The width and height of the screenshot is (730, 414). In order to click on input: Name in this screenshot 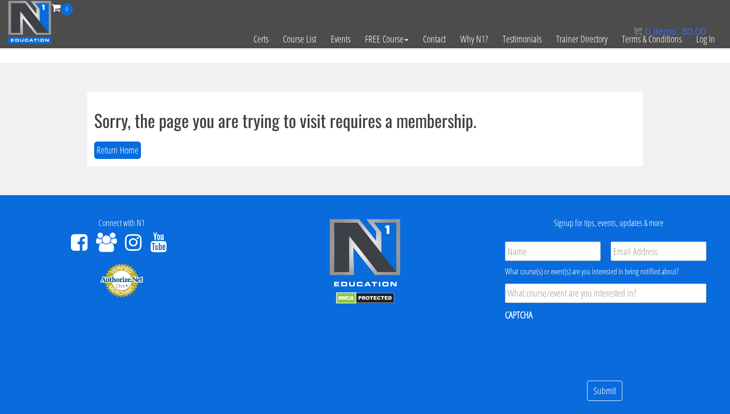, I will do `click(553, 251)`.